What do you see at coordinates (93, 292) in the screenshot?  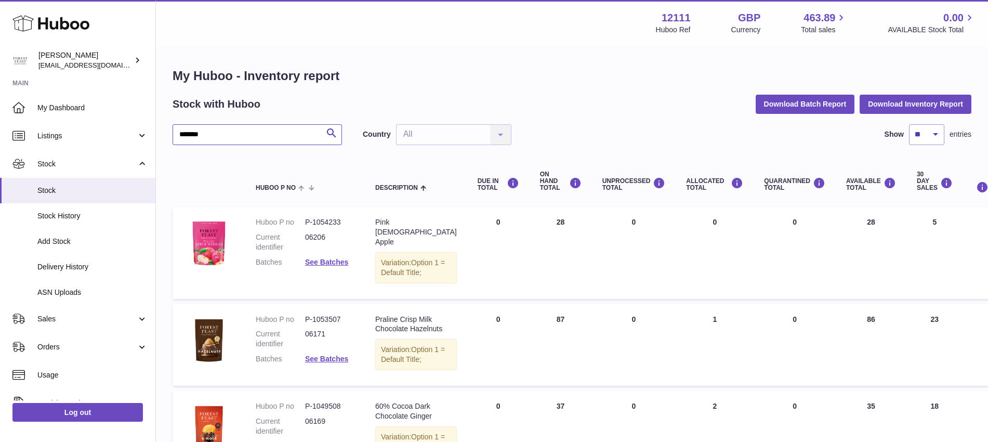 I see `span: ASN Uploads` at bounding box center [93, 292].